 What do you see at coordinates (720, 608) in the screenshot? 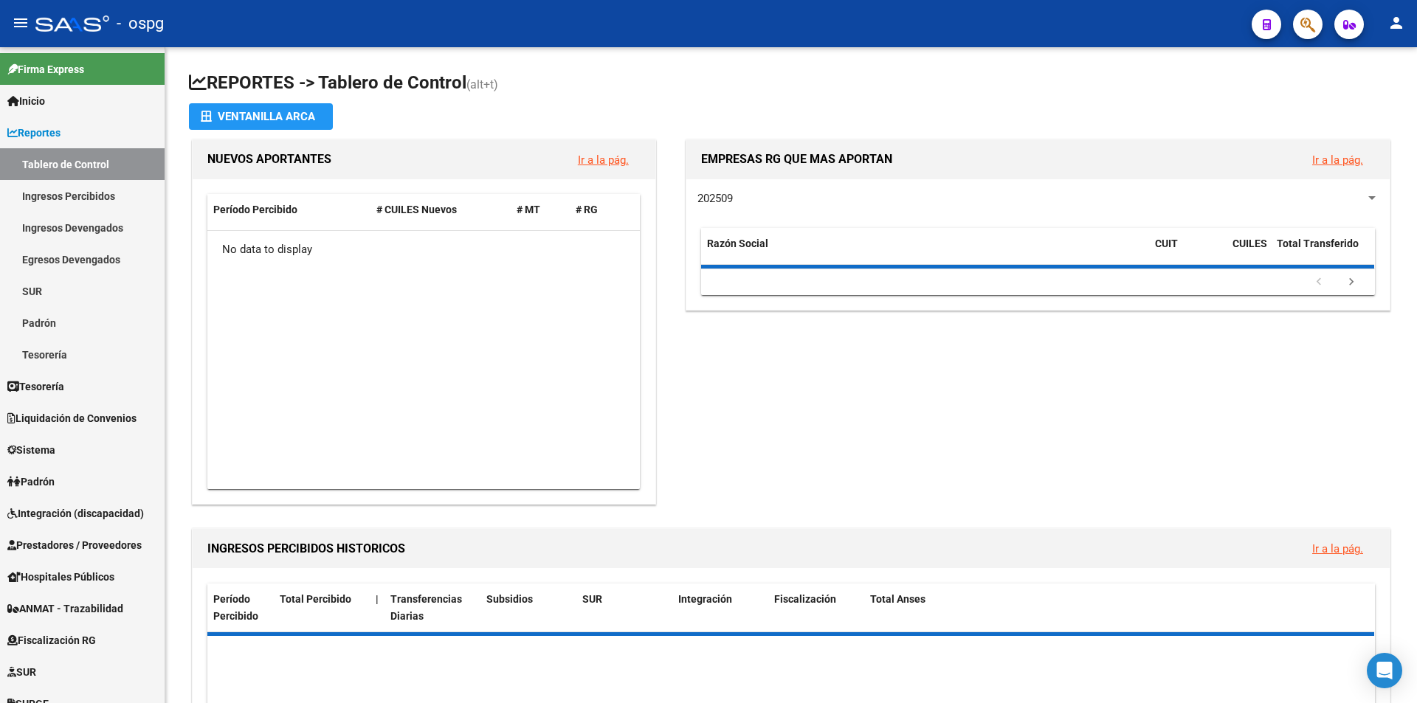
I see `datatable-header-cell: Integración` at bounding box center [720, 608].